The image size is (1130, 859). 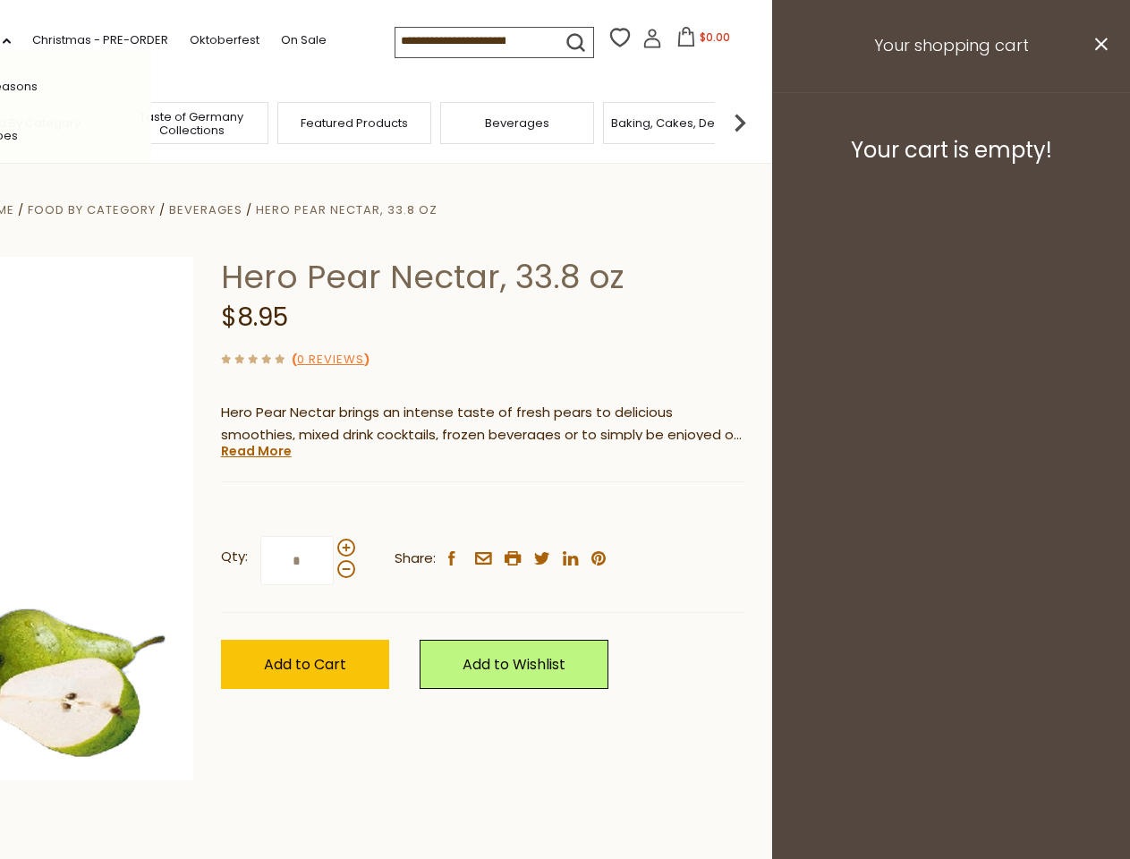 What do you see at coordinates (192, 124) in the screenshot?
I see `span: Taste of Germany Collections` at bounding box center [192, 124].